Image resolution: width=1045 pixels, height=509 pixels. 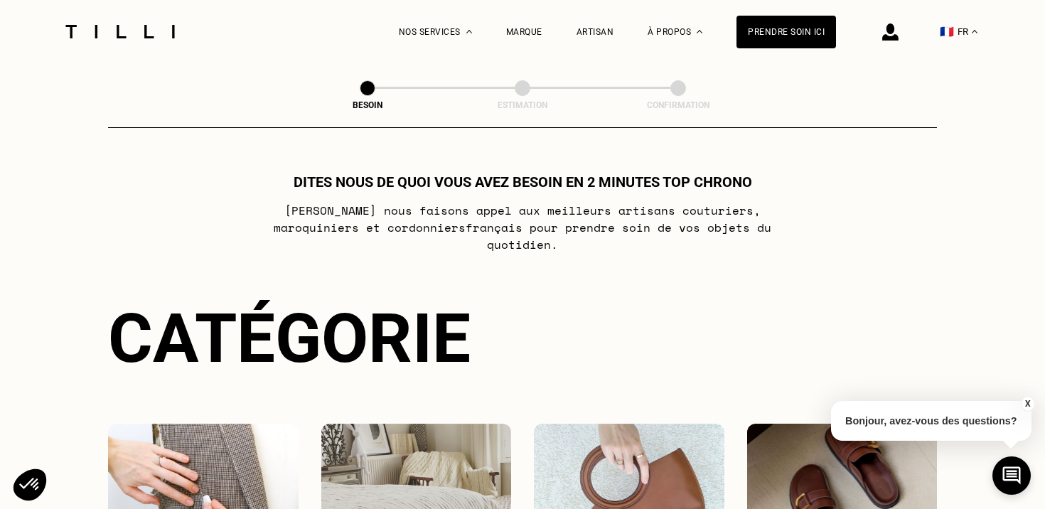 What do you see at coordinates (523, 182) in the screenshot?
I see `h1: Dites nous de quoi vous avez besoin en 2 minutes top chrono` at bounding box center [523, 182].